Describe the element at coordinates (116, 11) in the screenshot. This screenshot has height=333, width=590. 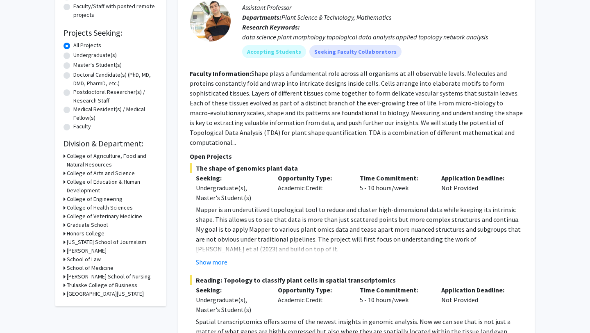
I see `label: Faculty/Staff with posted remote projects` at that location.